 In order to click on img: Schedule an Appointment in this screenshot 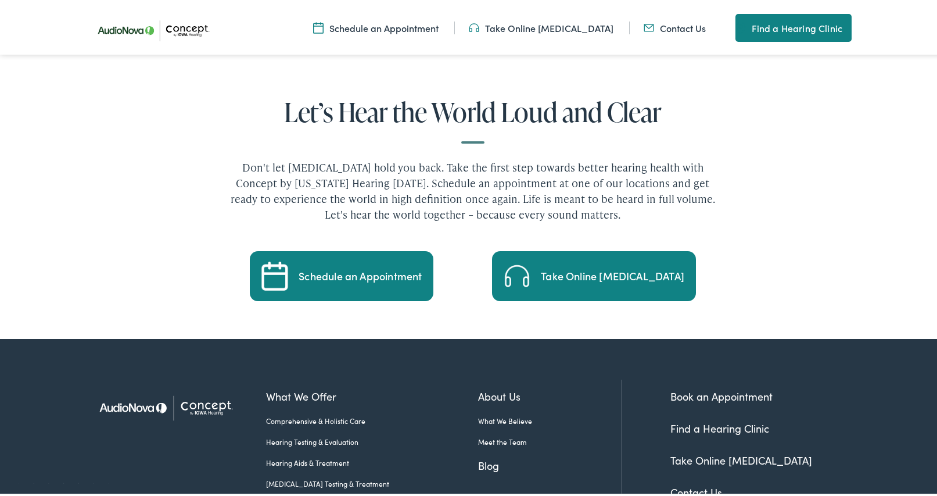, I will do `click(275, 274)`.